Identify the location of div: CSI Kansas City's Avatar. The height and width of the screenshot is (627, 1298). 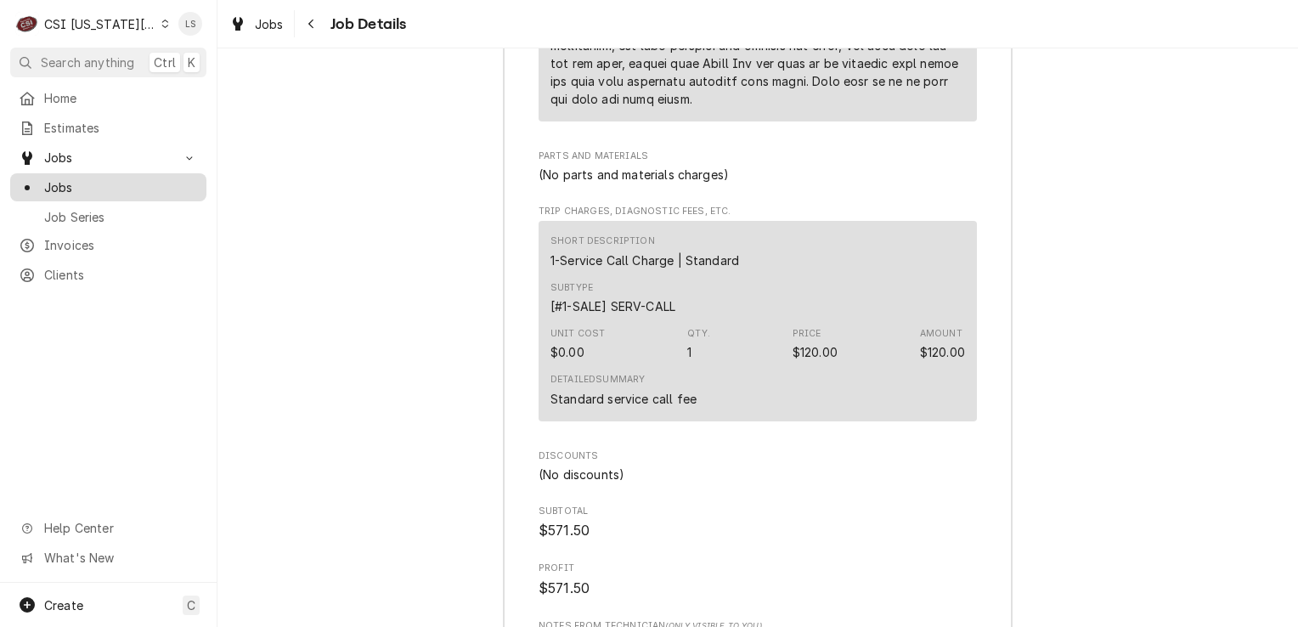
(27, 24).